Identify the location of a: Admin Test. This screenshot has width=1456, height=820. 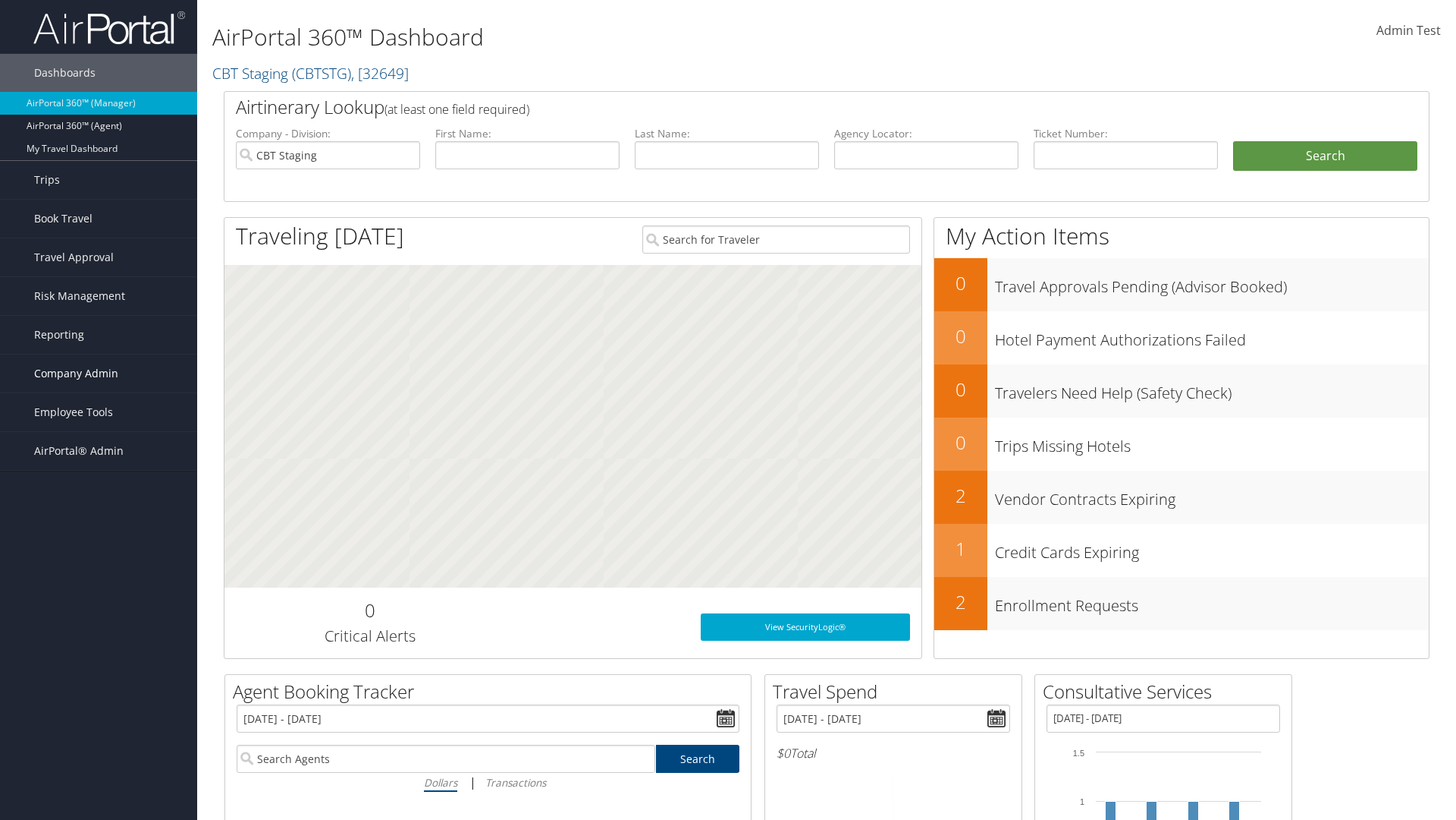
(1409, 31).